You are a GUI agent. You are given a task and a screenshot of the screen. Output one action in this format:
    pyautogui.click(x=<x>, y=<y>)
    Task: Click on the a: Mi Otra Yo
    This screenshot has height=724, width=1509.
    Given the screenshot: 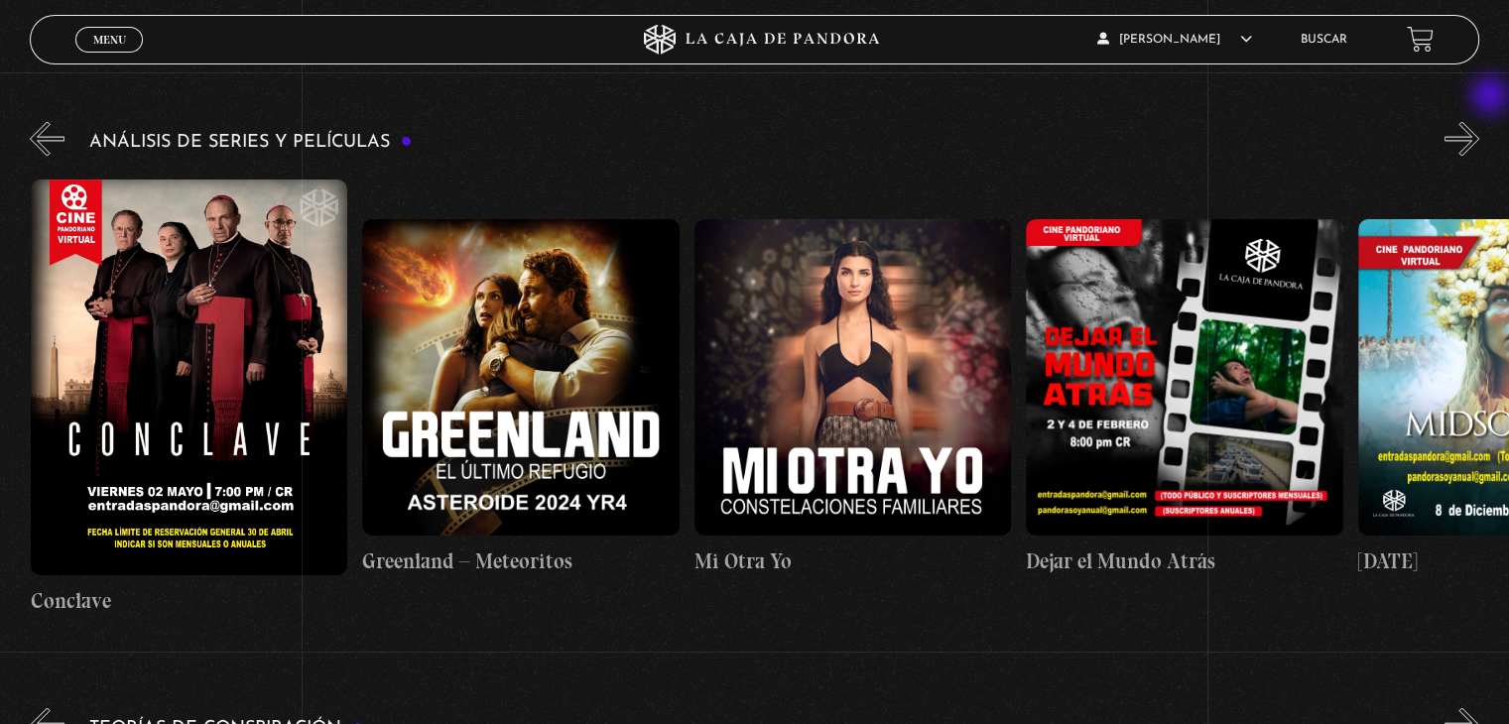 What is the action you would take?
    pyautogui.click(x=852, y=397)
    